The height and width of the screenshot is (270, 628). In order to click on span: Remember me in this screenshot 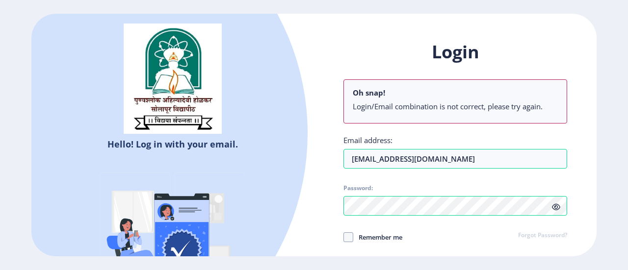, I will do `click(377, 237)`.